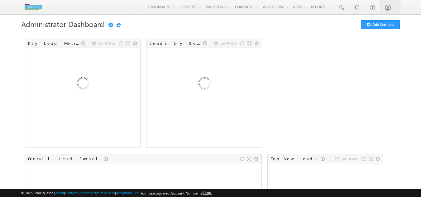 The height and width of the screenshot is (197, 421). Describe the element at coordinates (207, 193) in the screenshot. I see `span: 51281` at that location.